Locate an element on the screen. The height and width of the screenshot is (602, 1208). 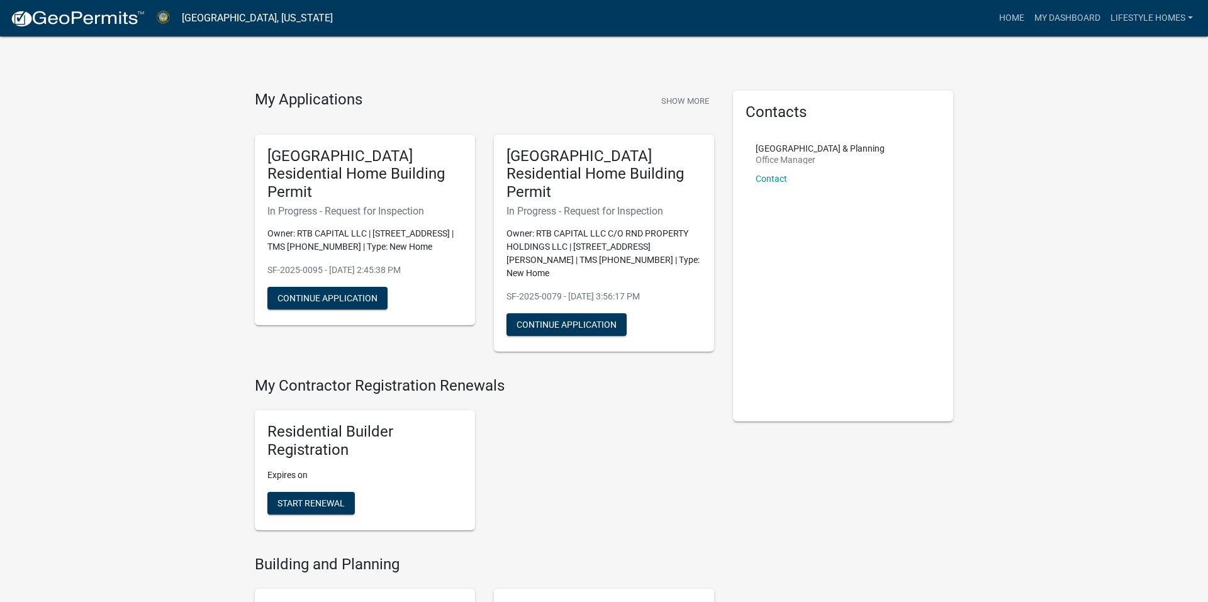
a: Home is located at coordinates (1012, 18).